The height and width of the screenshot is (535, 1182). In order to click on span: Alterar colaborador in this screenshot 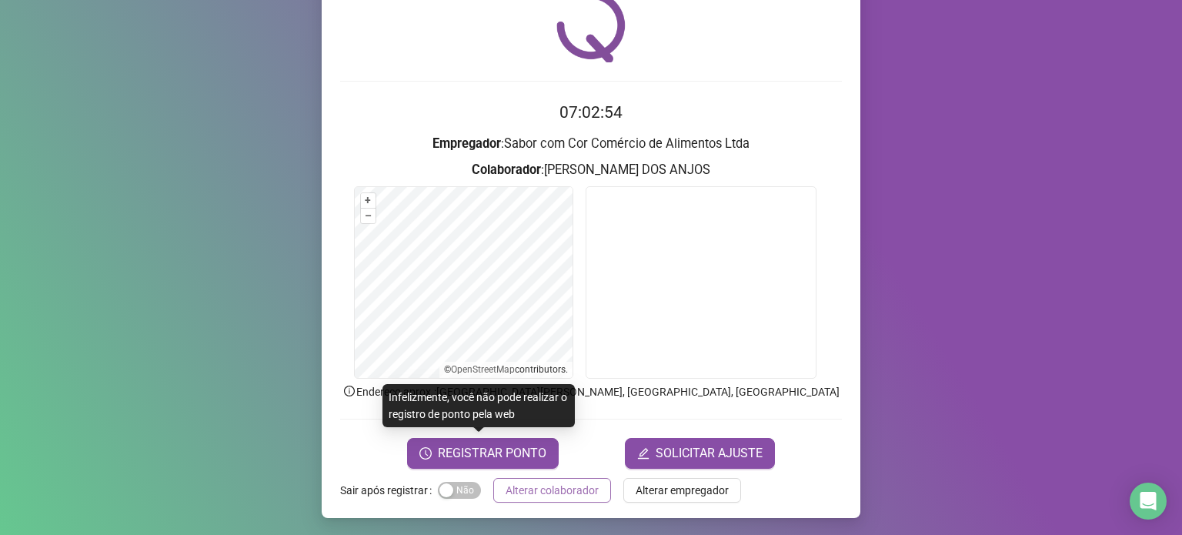, I will do `click(552, 490)`.